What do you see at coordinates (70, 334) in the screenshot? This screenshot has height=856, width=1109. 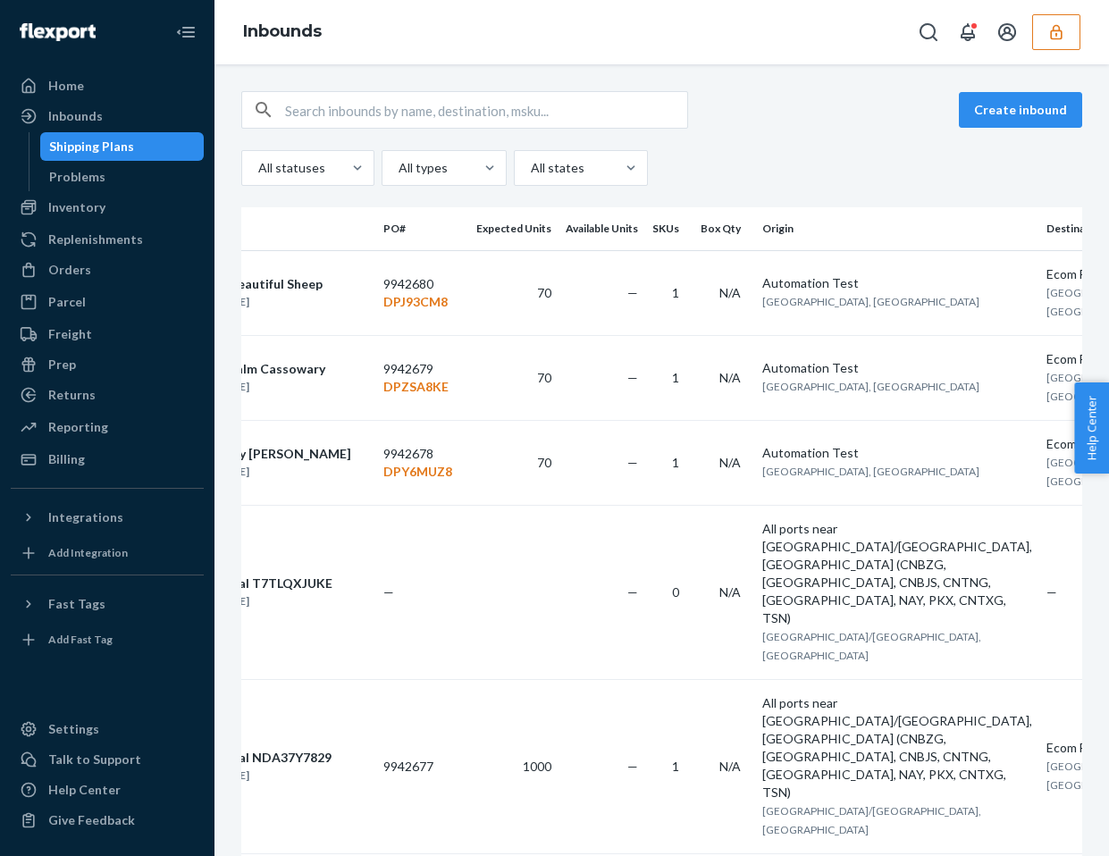 I see `div: Freight` at bounding box center [70, 334].